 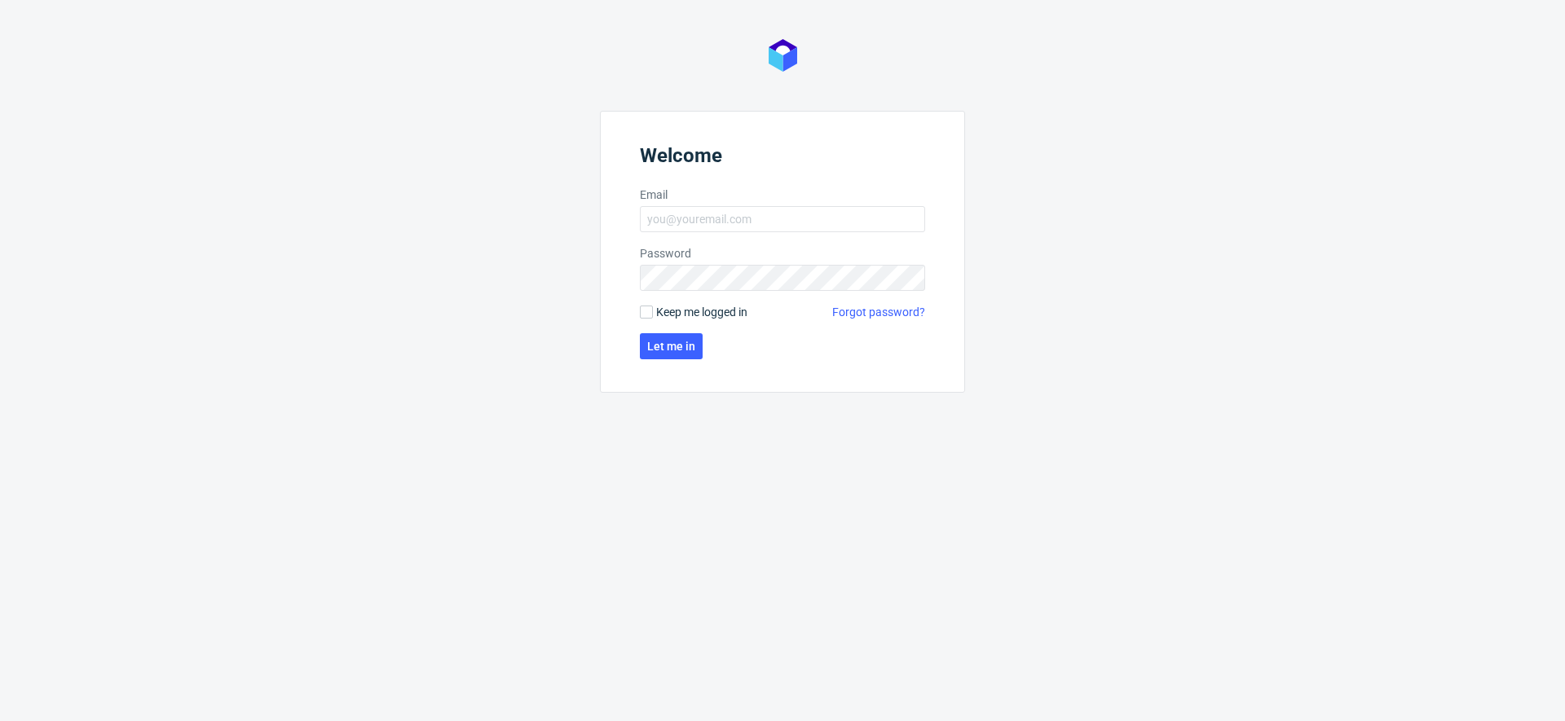 I want to click on span: Keep me logged in, so click(x=702, y=312).